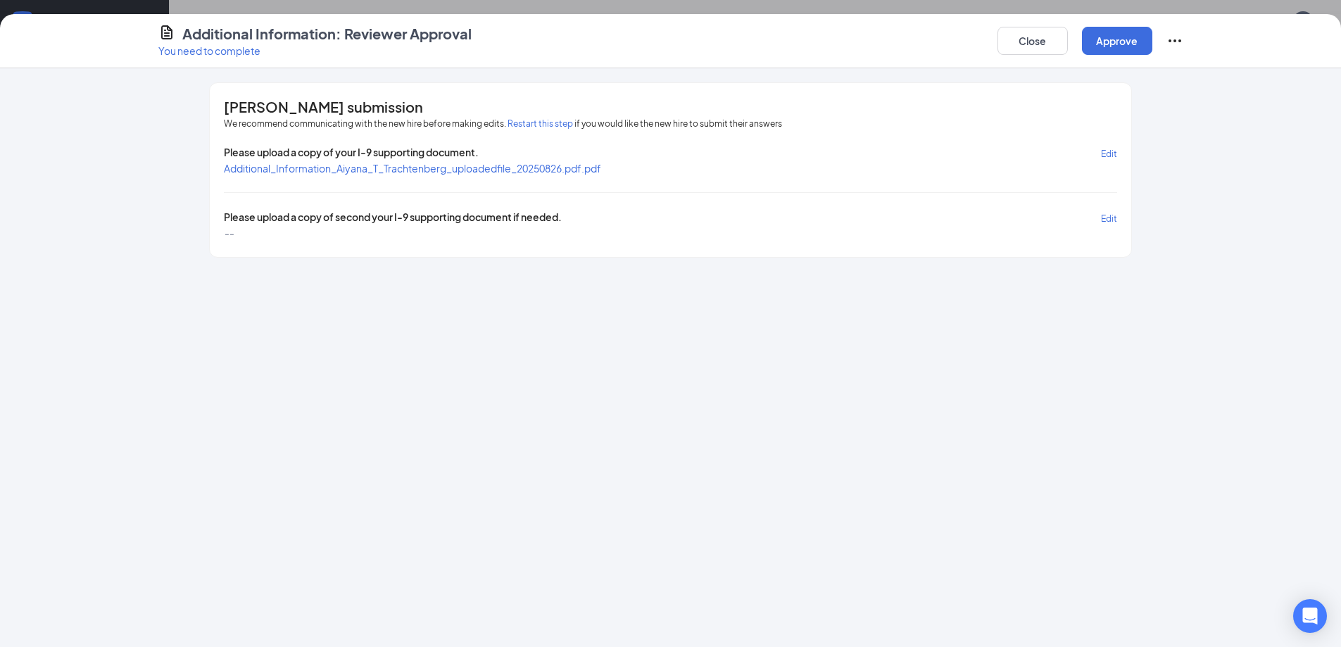 The image size is (1341, 647). What do you see at coordinates (1175, 41) in the screenshot?
I see `svg: Ellipses` at bounding box center [1175, 41].